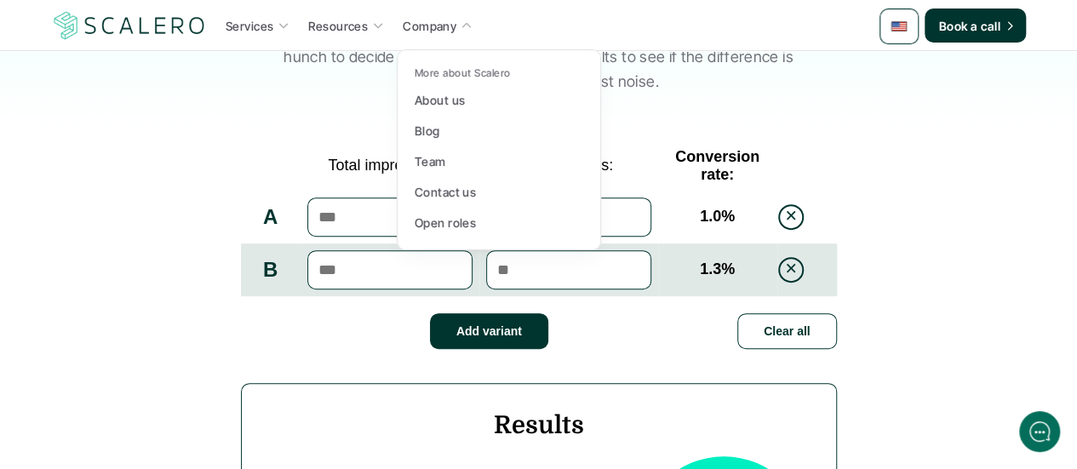  What do you see at coordinates (430, 161) in the screenshot?
I see `p: Team` at bounding box center [430, 161].